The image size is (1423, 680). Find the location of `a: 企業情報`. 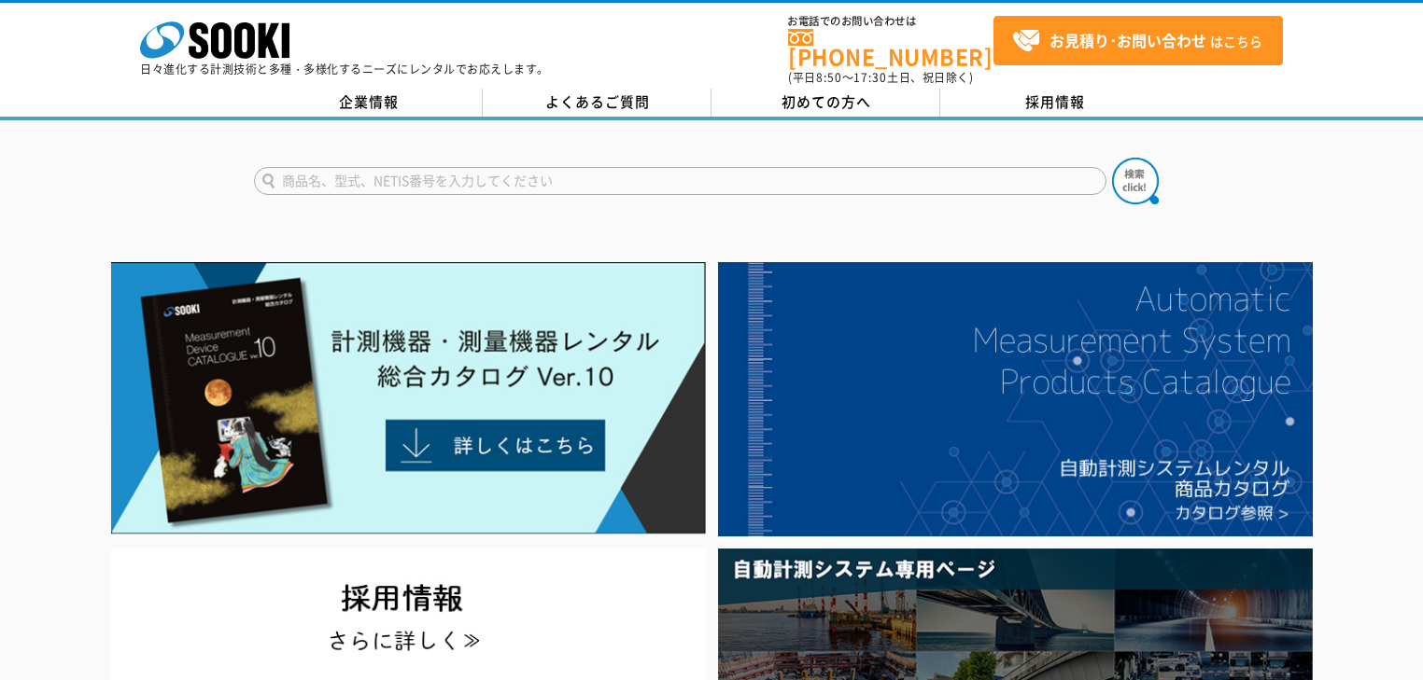

a: 企業情報 is located at coordinates (368, 103).